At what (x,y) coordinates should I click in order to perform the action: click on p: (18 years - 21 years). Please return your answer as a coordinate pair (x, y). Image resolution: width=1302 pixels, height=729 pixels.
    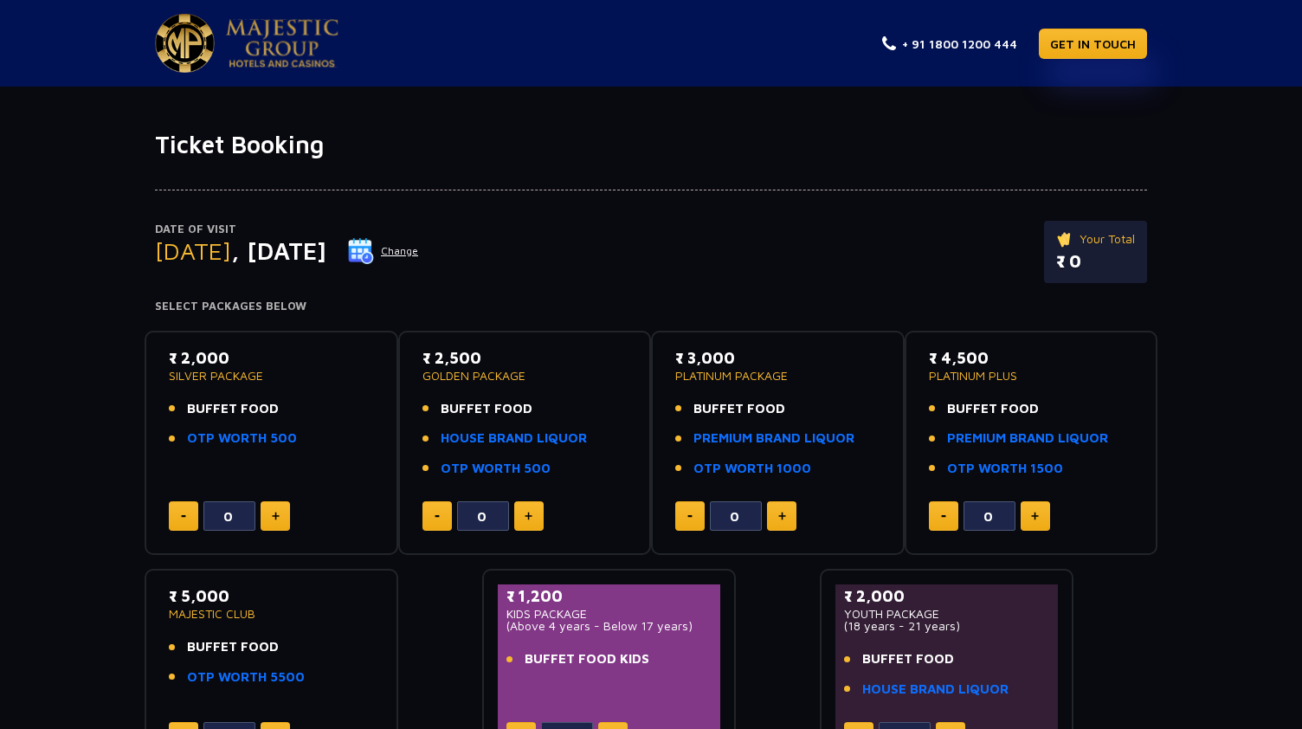
    Looking at the image, I should click on (946, 626).